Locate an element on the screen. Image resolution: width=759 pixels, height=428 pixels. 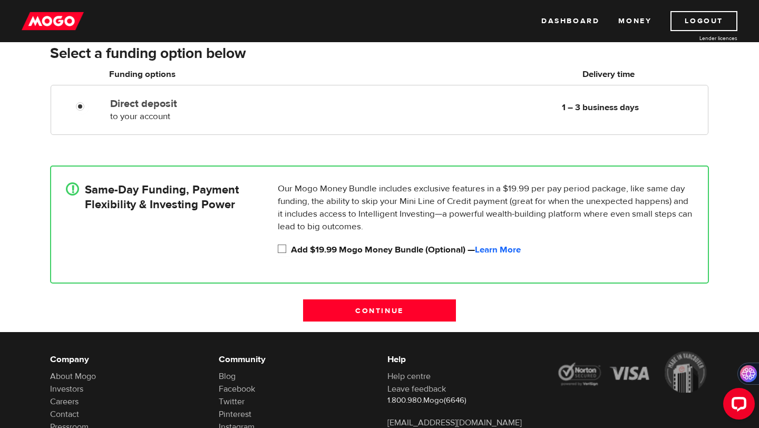
a: About Mogo is located at coordinates (73, 376).